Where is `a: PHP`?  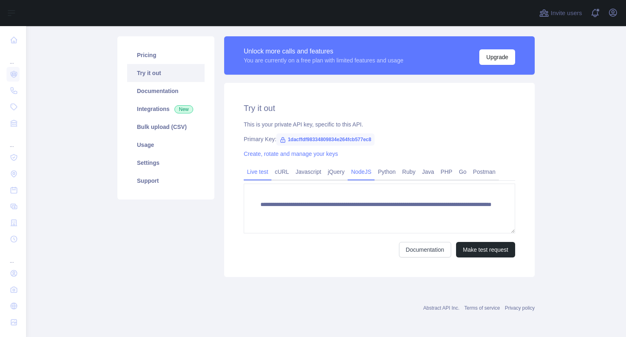
a: PHP is located at coordinates (446, 172).